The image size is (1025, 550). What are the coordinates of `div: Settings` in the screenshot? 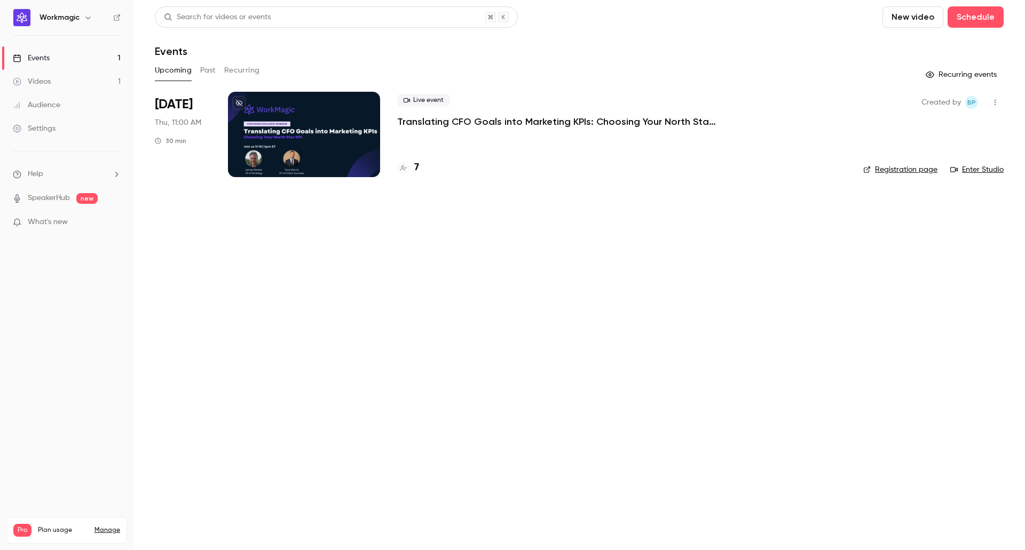 It's located at (34, 129).